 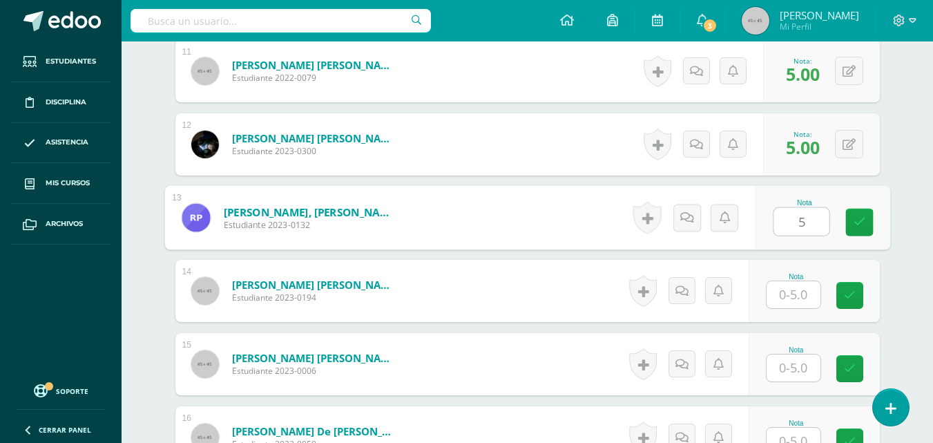 I want to click on span: Soporte, so click(x=72, y=391).